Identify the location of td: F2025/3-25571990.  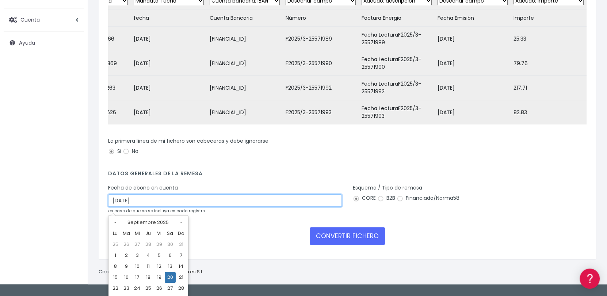
(321, 63).